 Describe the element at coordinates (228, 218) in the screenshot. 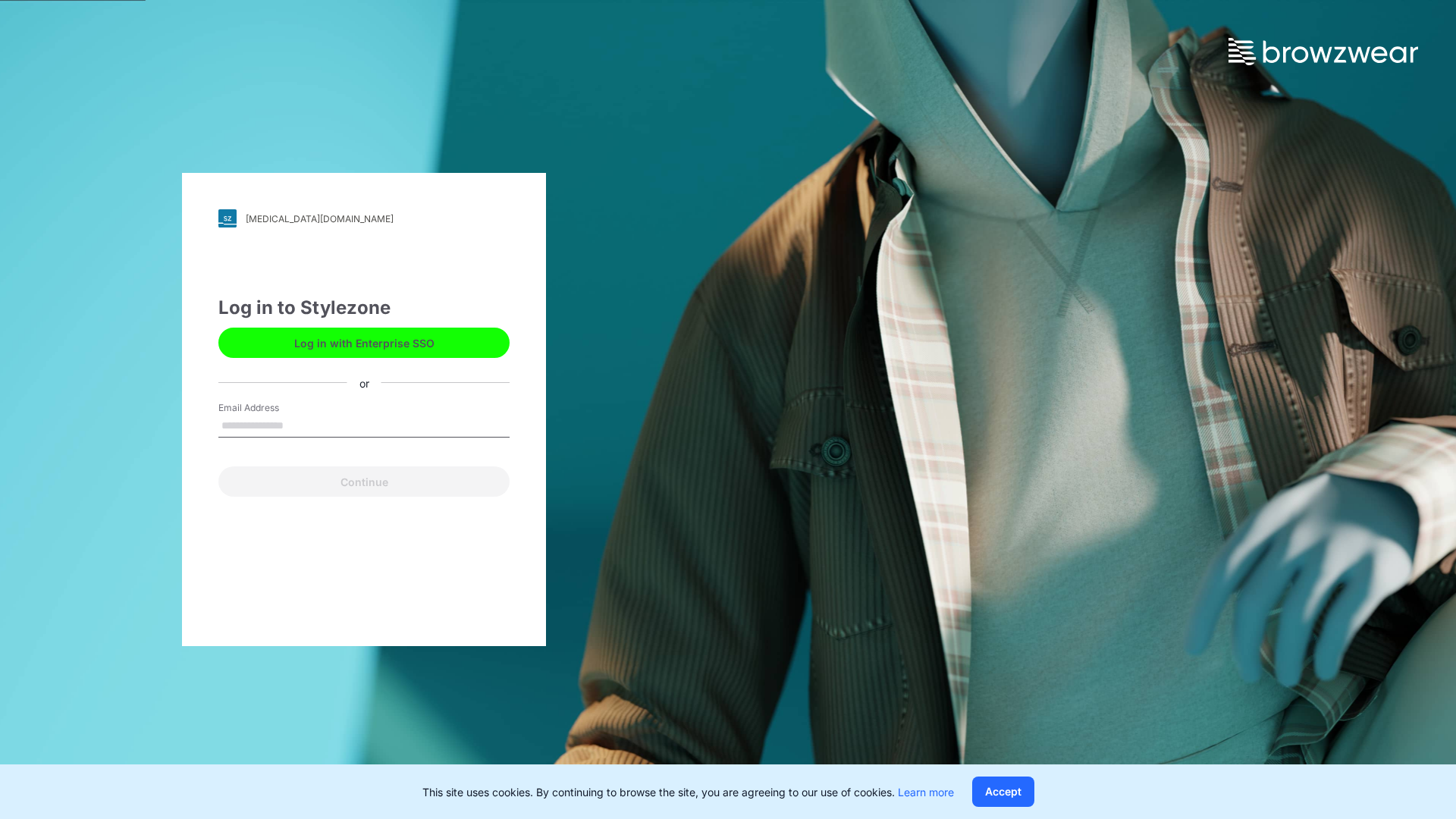

I see `img: svg+xml;base64,PHN2ZyB3aWR0aD0iMjgiIGhlaWdodD0iMjgiIHZpZXdCb3g9IjAgMCAyOCAyOCIgZmlsbD0ibm9uZSIgeG...` at that location.